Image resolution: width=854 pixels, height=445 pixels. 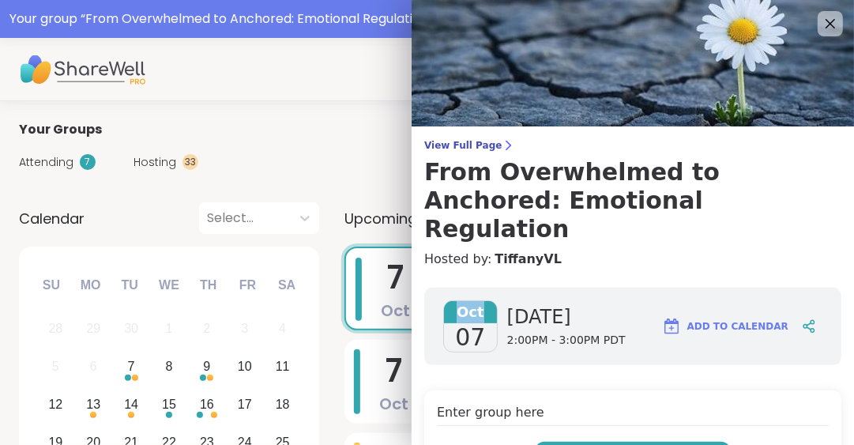 I want to click on button: Add to Calendar, so click(x=725, y=326).